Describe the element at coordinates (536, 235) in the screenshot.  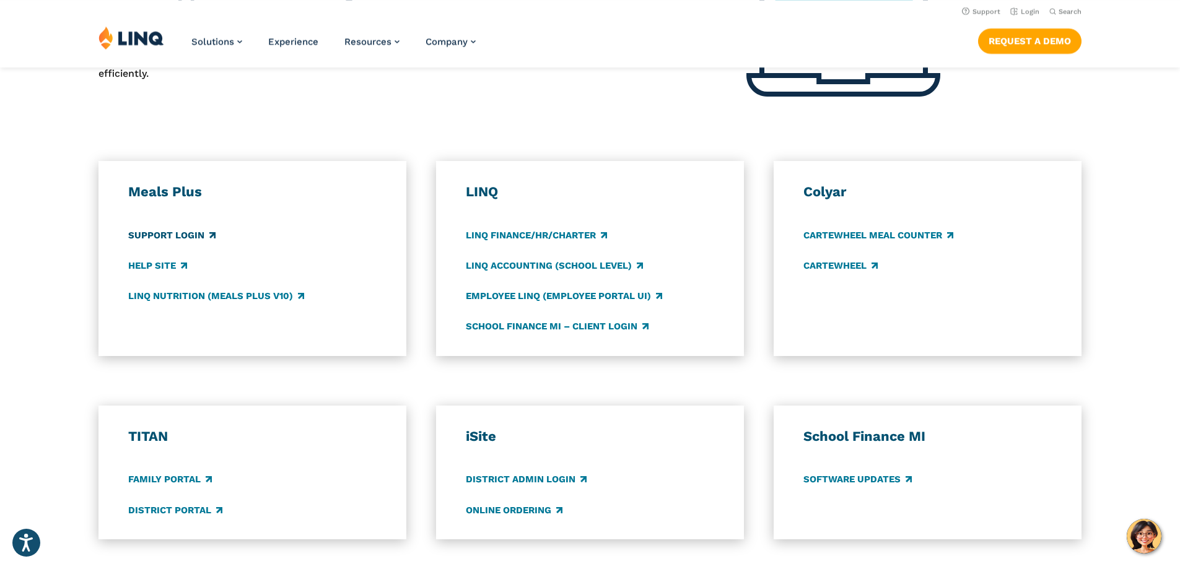
I see `a: LINQ Finance/HR/Charter` at that location.